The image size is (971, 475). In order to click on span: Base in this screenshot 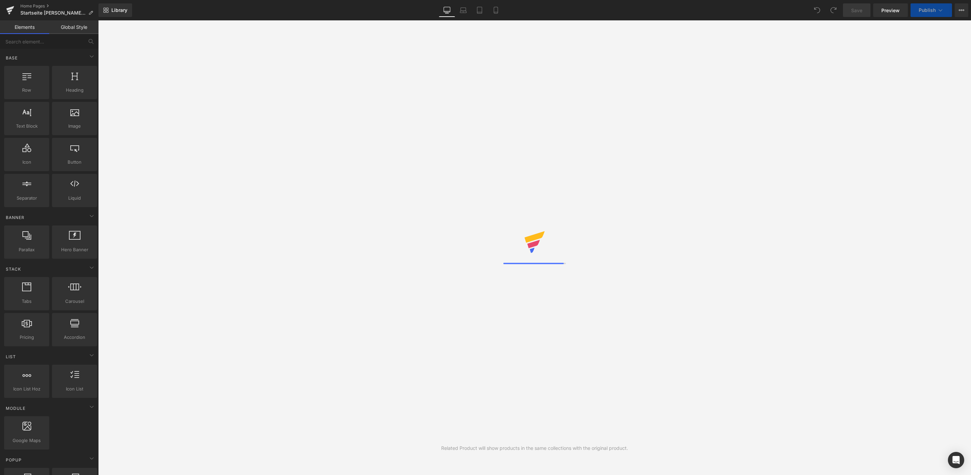, I will do `click(12, 58)`.